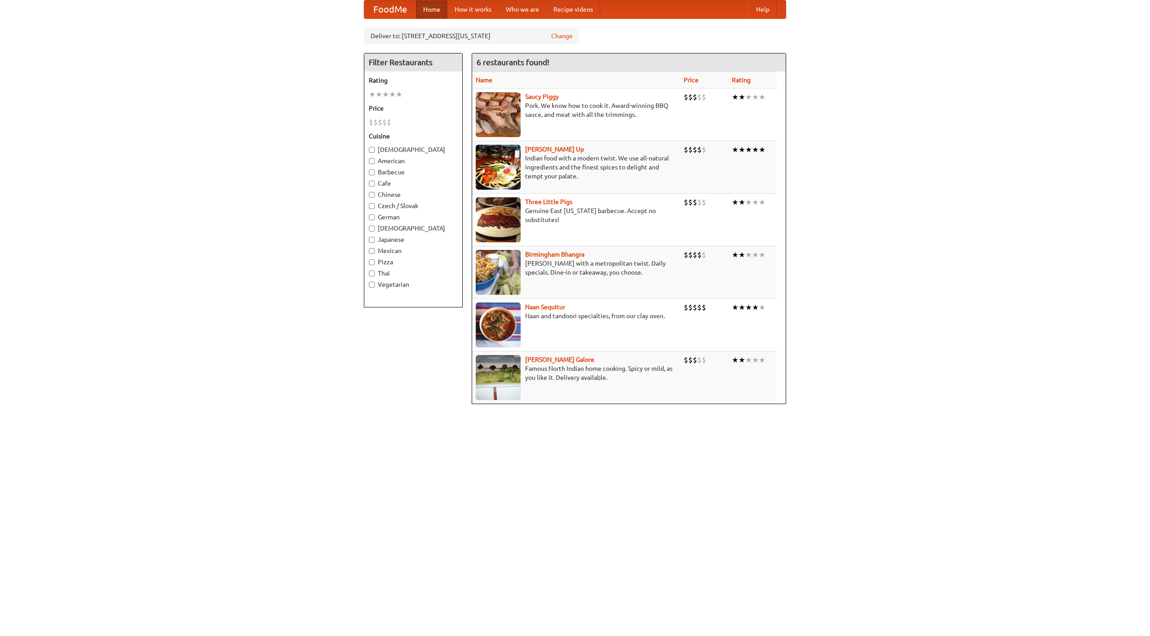 This screenshot has width=1150, height=636. I want to click on label: Vegetarian, so click(413, 284).